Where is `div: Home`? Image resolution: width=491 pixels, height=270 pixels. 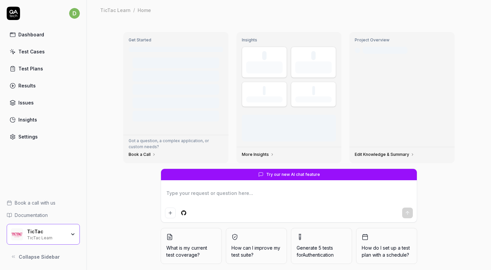
div: Home is located at coordinates (144, 10).